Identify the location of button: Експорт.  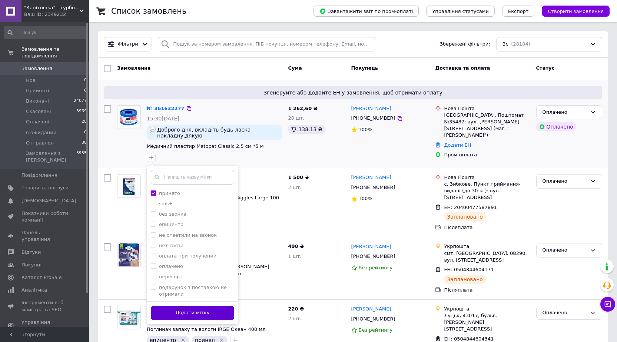
(518, 11).